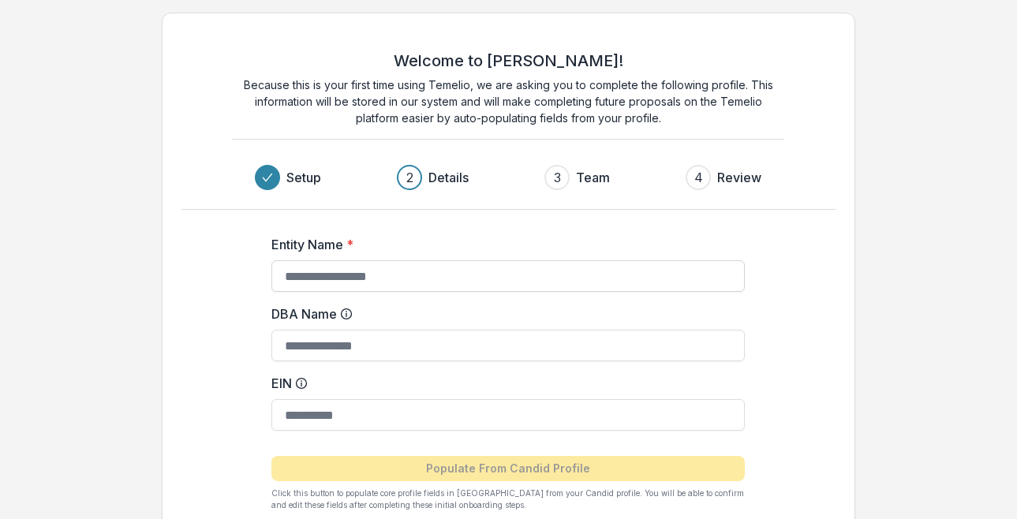 Image resolution: width=1017 pixels, height=519 pixels. Describe the element at coordinates (503, 384) in the screenshot. I see `label: EIN` at that location.